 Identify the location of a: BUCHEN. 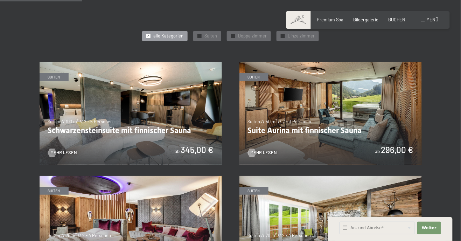
(397, 20).